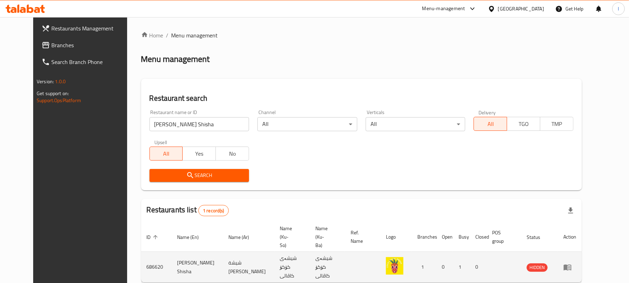 This screenshot has width=629, height=283. I want to click on span: HIDDEN, so click(537, 267).